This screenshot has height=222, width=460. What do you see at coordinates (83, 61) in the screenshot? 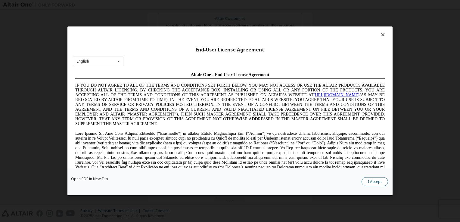
I see `div: English` at bounding box center [83, 61].